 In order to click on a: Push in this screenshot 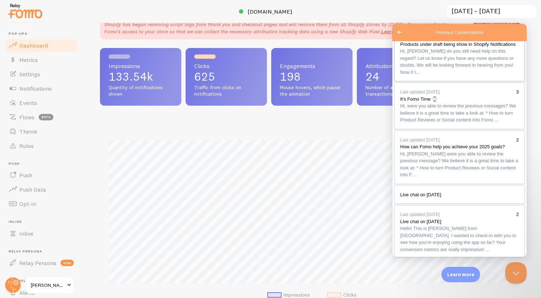, I will do `click(41, 175)`.